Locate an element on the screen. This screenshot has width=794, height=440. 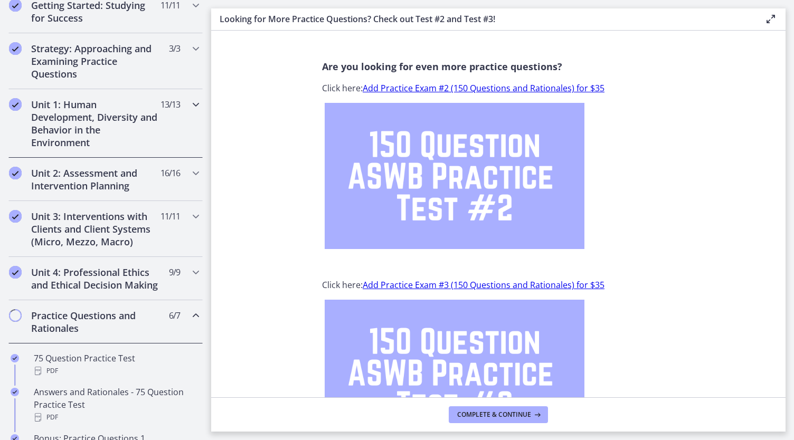
span: 6 / 7 is located at coordinates (174, 316).